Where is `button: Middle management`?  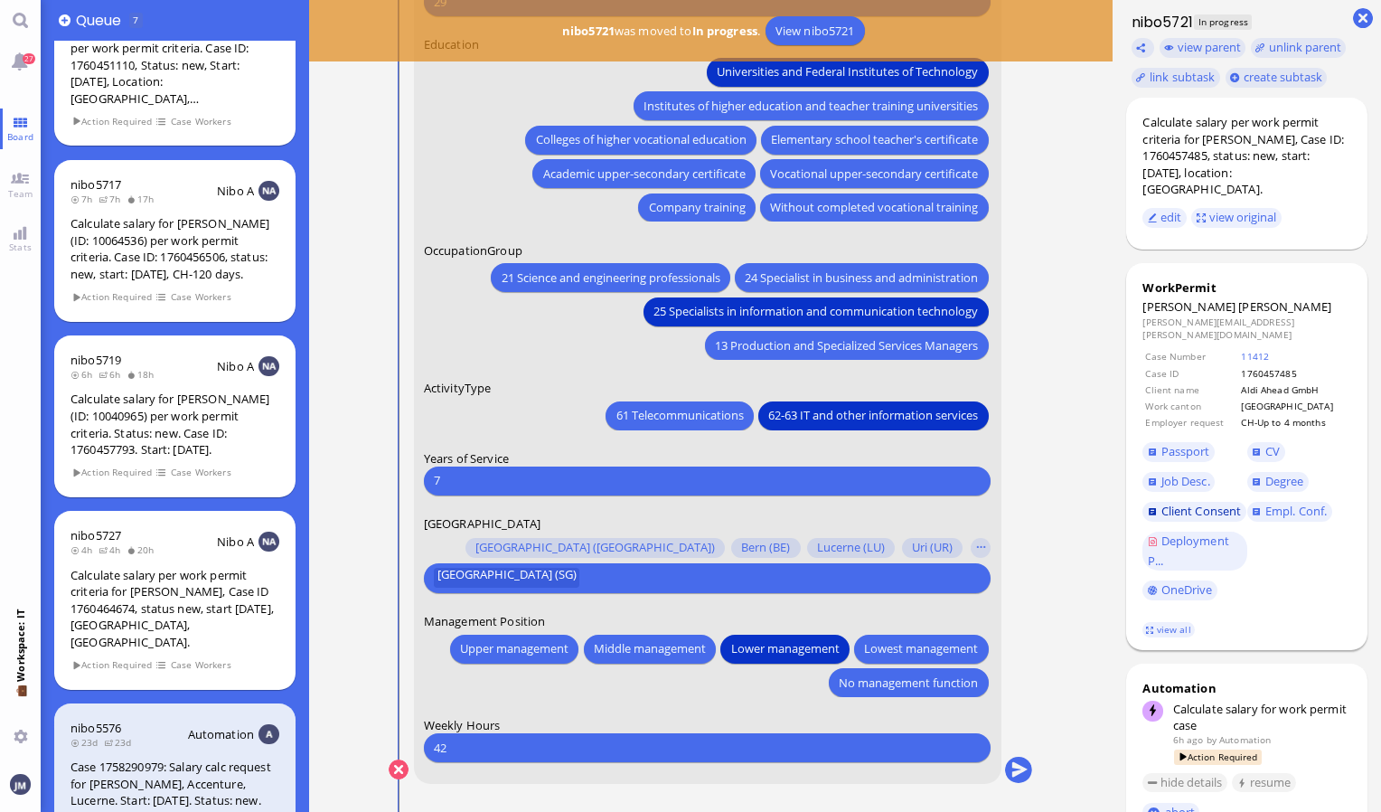 button: Middle management is located at coordinates (650, 648).